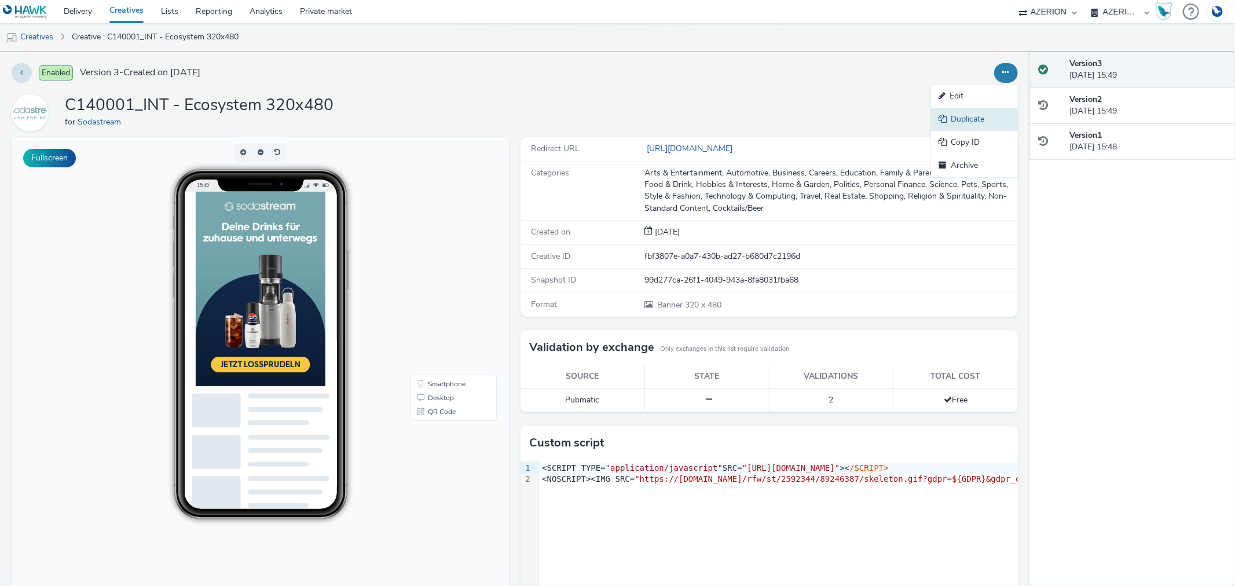  Describe the element at coordinates (1217, 12) in the screenshot. I see `img: Account DE` at that location.